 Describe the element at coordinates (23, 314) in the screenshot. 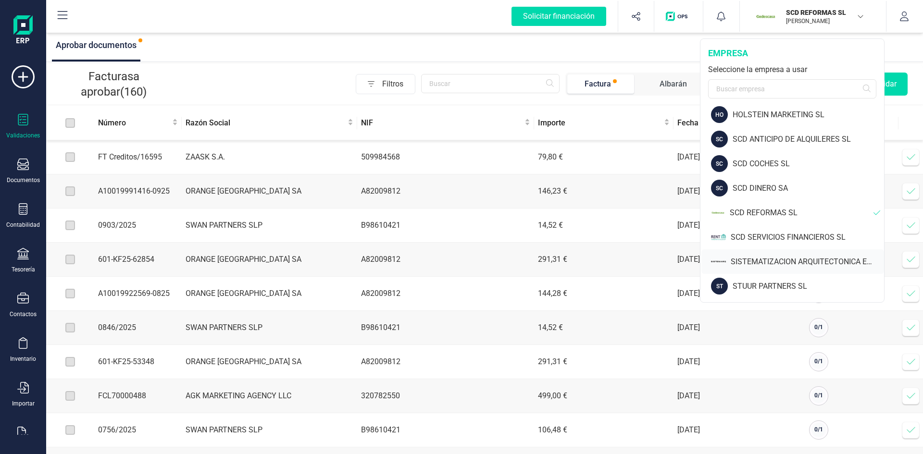

I see `div: Contactos` at that location.